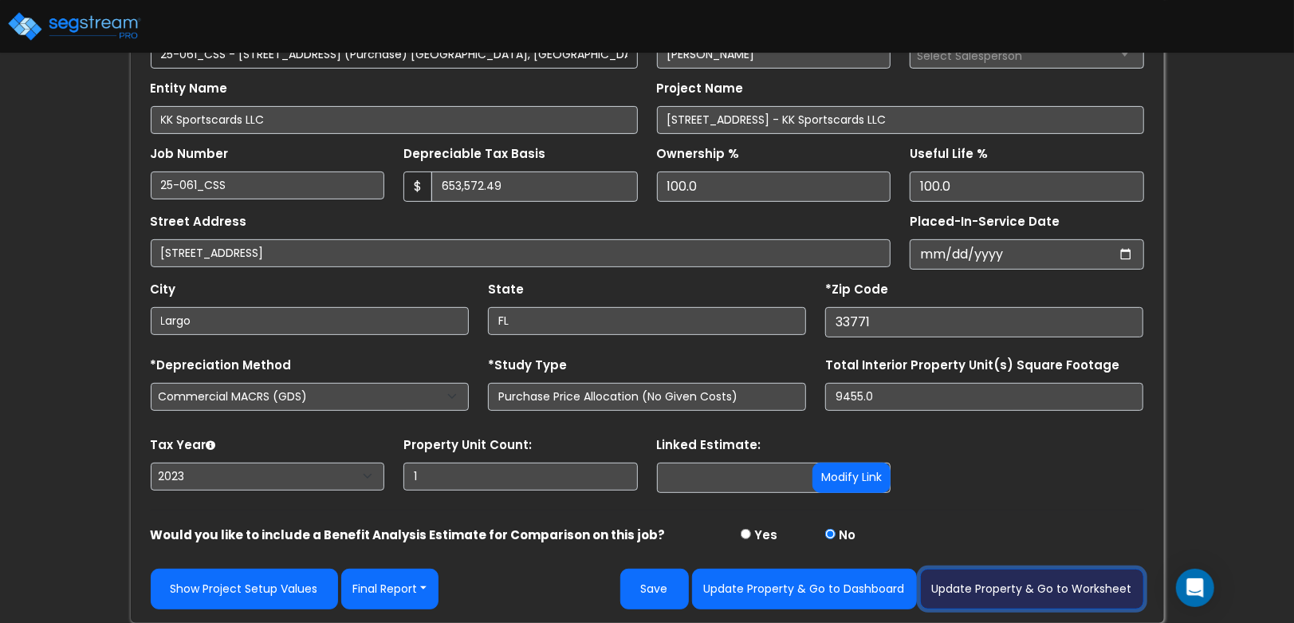 This screenshot has width=1294, height=623. What do you see at coordinates (390, 588) in the screenshot?
I see `button: Final Report` at bounding box center [390, 588].